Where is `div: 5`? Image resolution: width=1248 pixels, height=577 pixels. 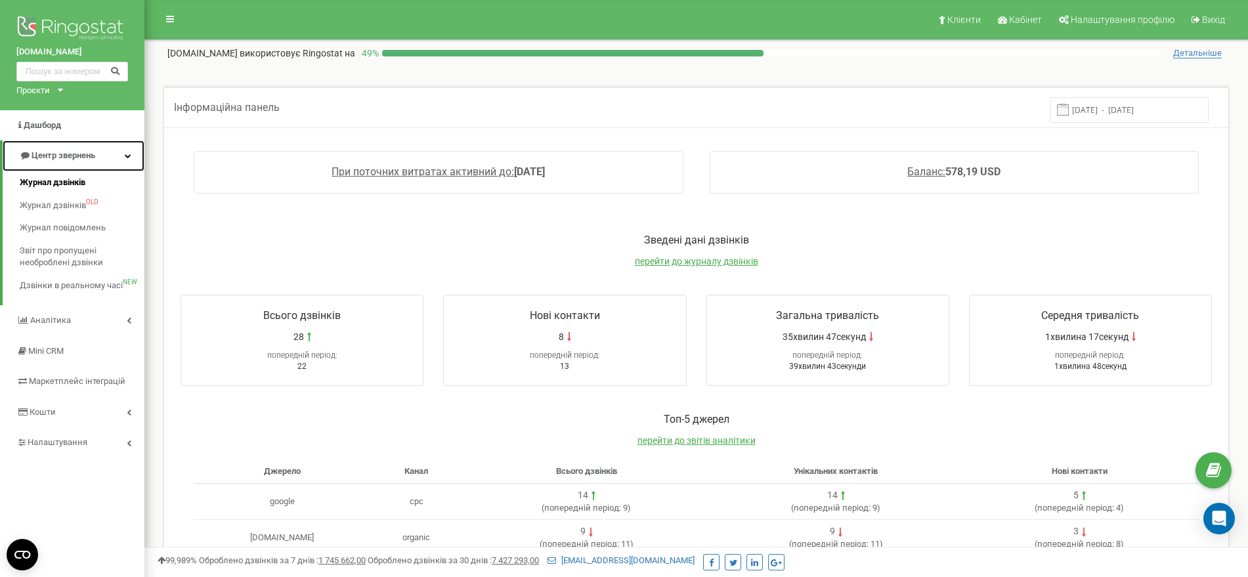
div: 5 is located at coordinates (1076, 496).